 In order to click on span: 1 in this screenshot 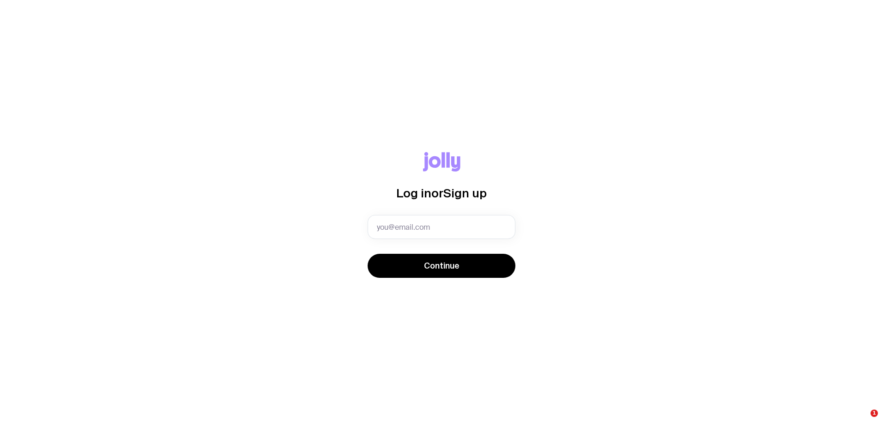, I will do `click(874, 413)`.